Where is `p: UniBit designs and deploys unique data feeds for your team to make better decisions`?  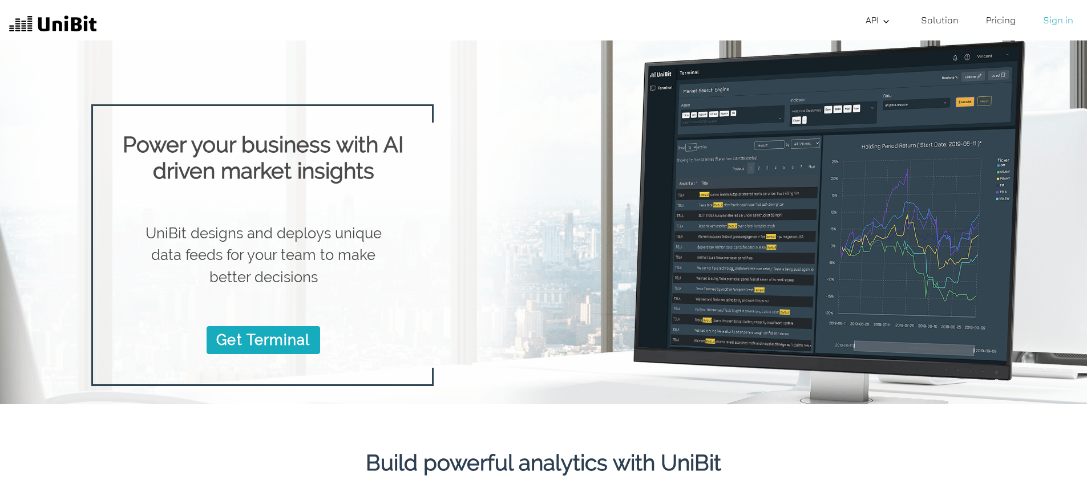
p: UniBit designs and deploys unique data feeds for your team to make better decisions is located at coordinates (263, 255).